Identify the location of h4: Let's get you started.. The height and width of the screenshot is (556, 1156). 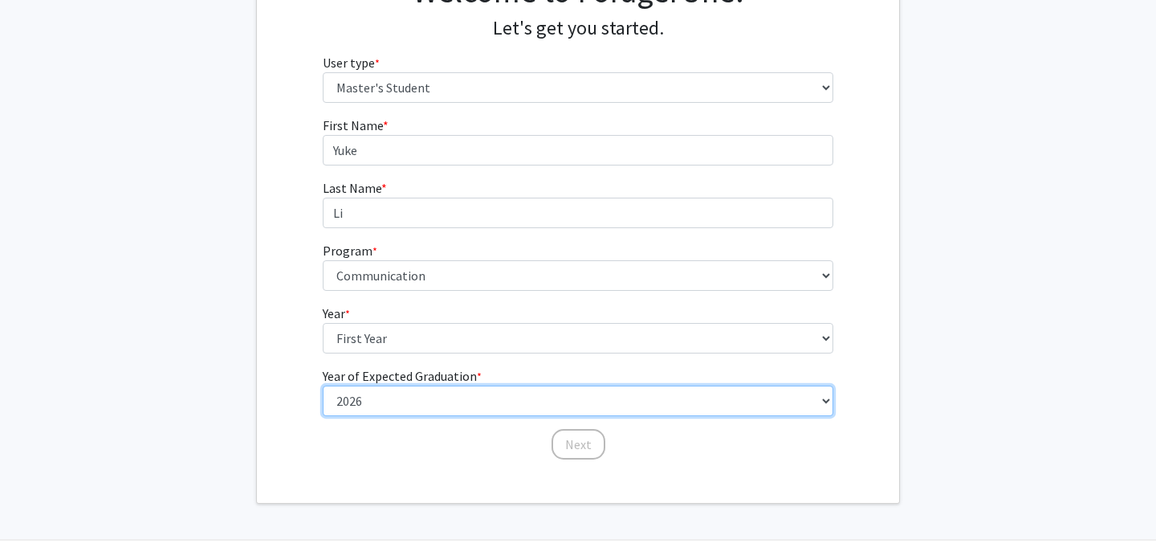
(578, 28).